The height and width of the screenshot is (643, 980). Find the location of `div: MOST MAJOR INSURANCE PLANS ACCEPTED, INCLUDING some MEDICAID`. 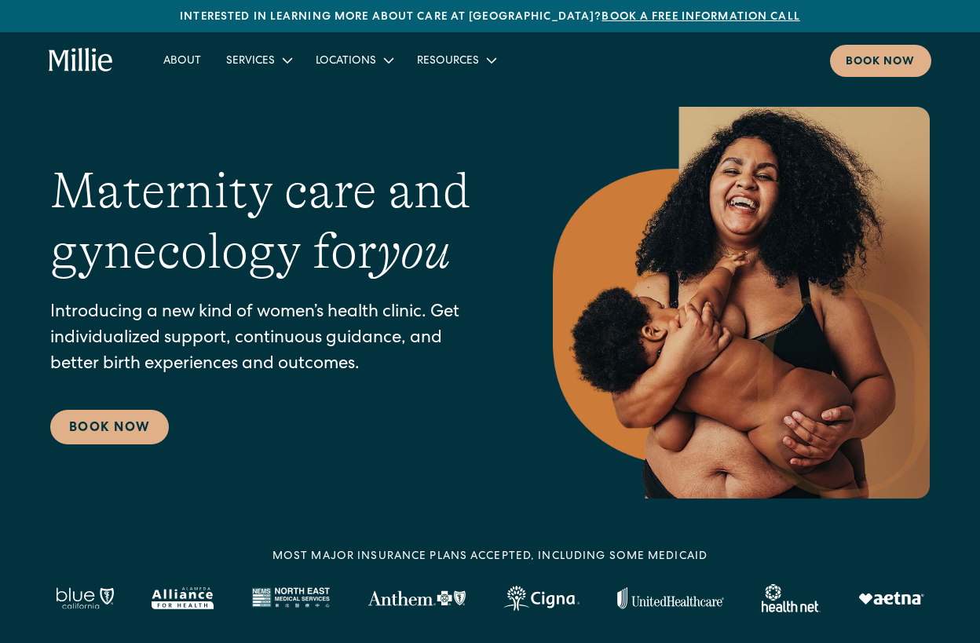

div: MOST MAJOR INSURANCE PLANS ACCEPTED, INCLUDING some MEDICAID is located at coordinates (490, 557).